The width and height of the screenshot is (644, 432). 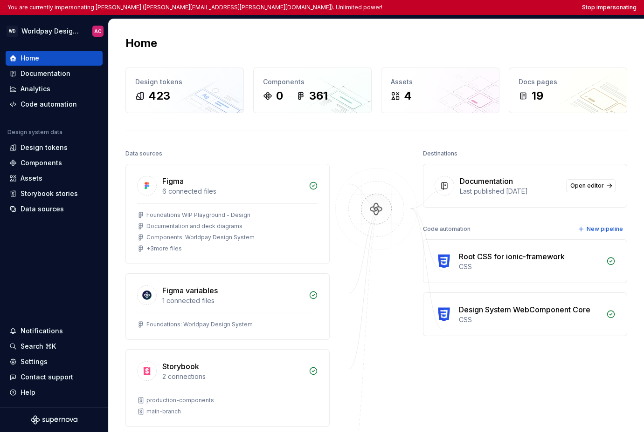 I want to click on div: 1 connected files, so click(x=233, y=301).